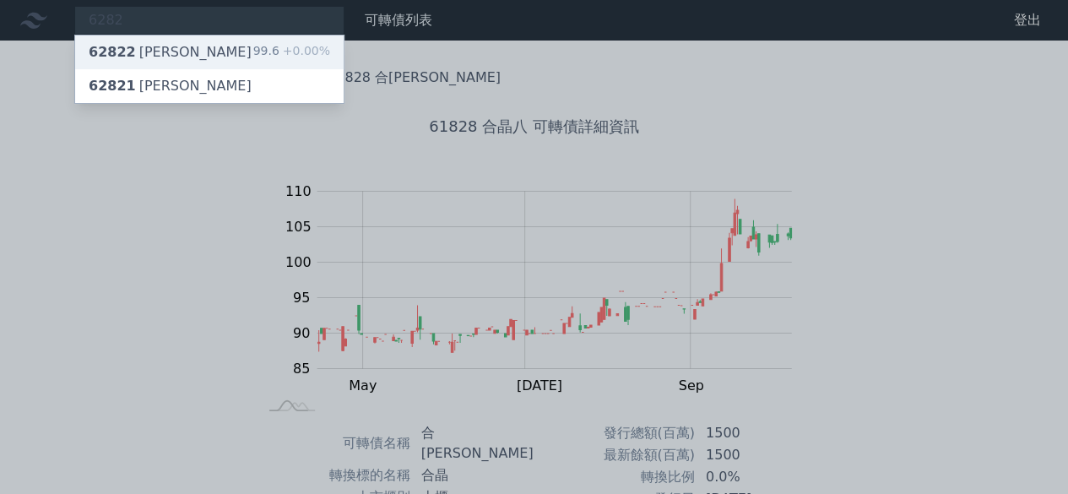  Describe the element at coordinates (305, 51) in the screenshot. I see `span: +0.00%` at that location.